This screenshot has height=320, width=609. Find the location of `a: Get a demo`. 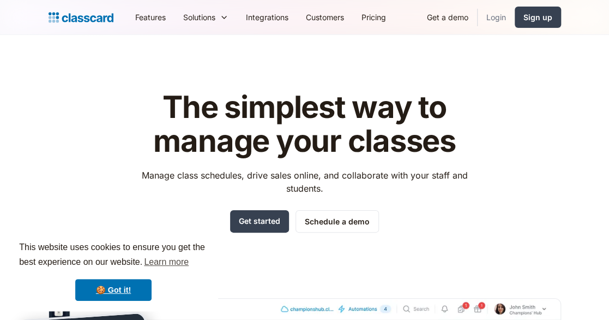

a: Get a demo is located at coordinates (448, 17).